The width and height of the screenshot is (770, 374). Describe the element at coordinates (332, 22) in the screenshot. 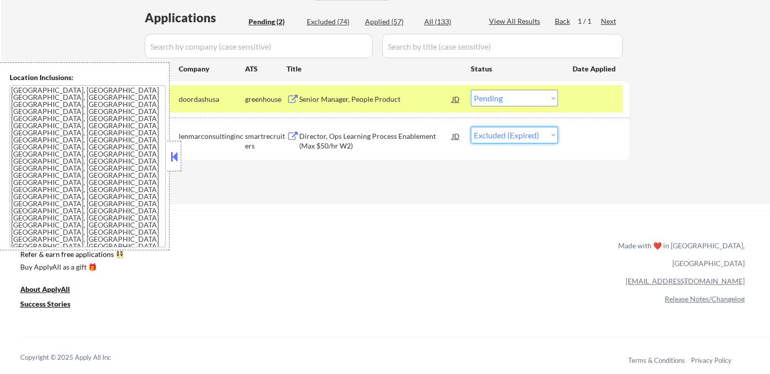

I see `div: Excluded (74)` at that location.